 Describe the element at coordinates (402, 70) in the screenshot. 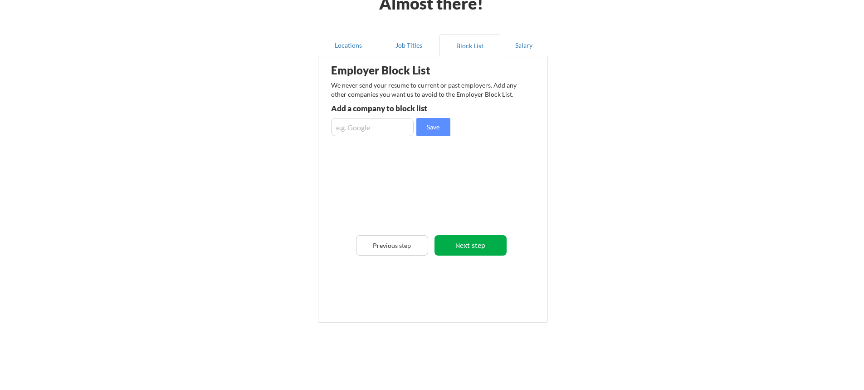

I see `div: Employer Block List` at that location.